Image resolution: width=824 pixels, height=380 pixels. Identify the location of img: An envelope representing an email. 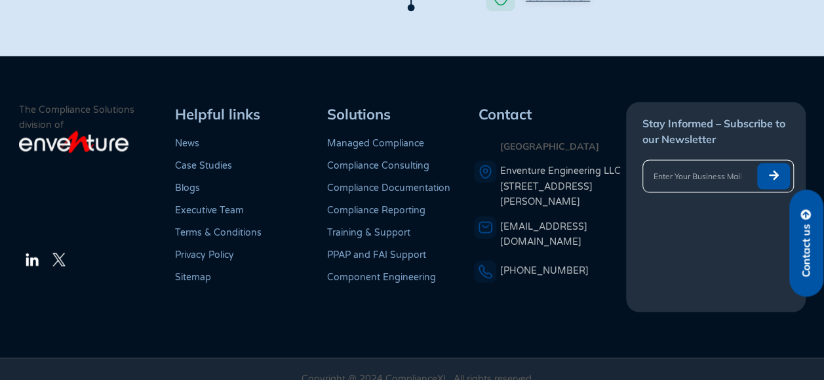
(485, 227).